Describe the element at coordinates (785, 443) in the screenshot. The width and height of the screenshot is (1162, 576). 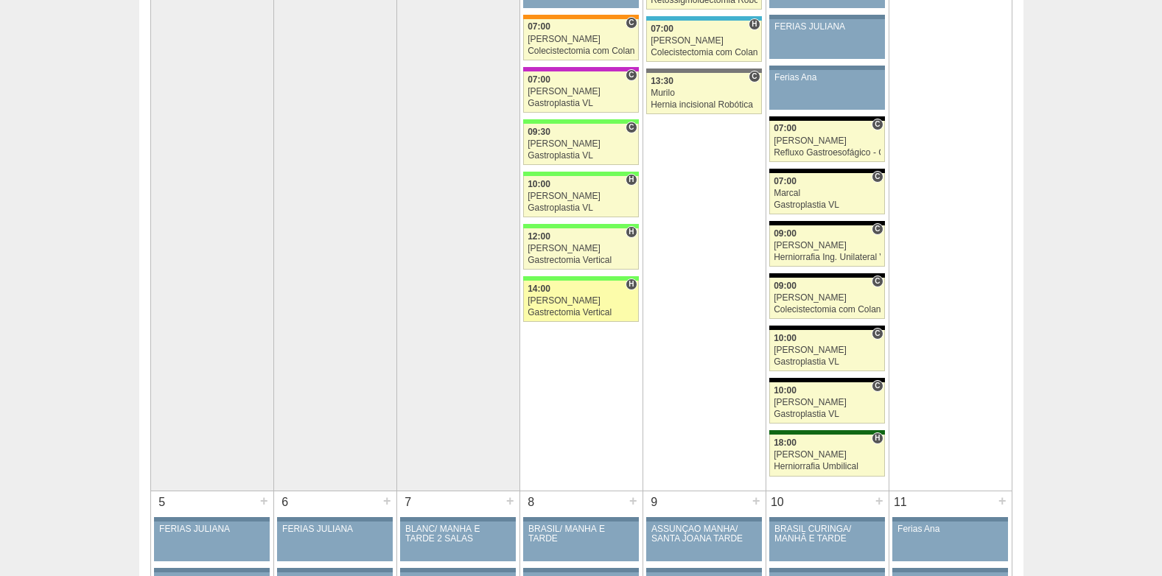
I see `span: 18:00` at that location.